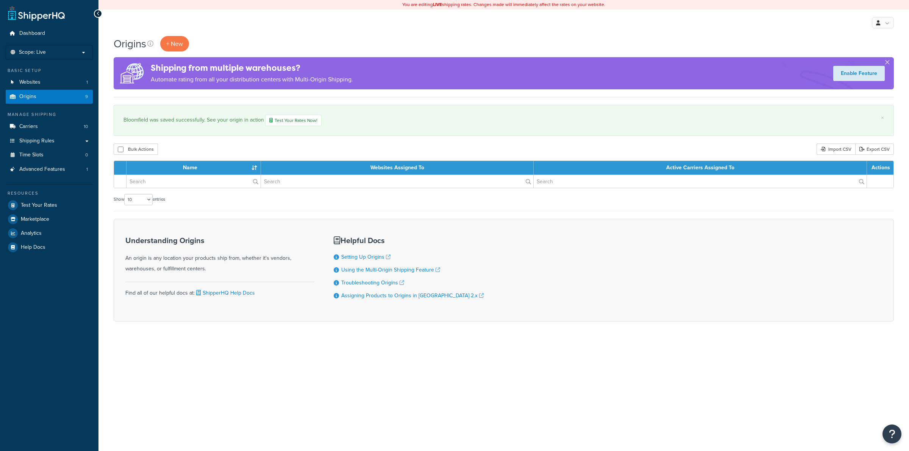  What do you see at coordinates (86, 155) in the screenshot?
I see `span: 0` at bounding box center [86, 155].